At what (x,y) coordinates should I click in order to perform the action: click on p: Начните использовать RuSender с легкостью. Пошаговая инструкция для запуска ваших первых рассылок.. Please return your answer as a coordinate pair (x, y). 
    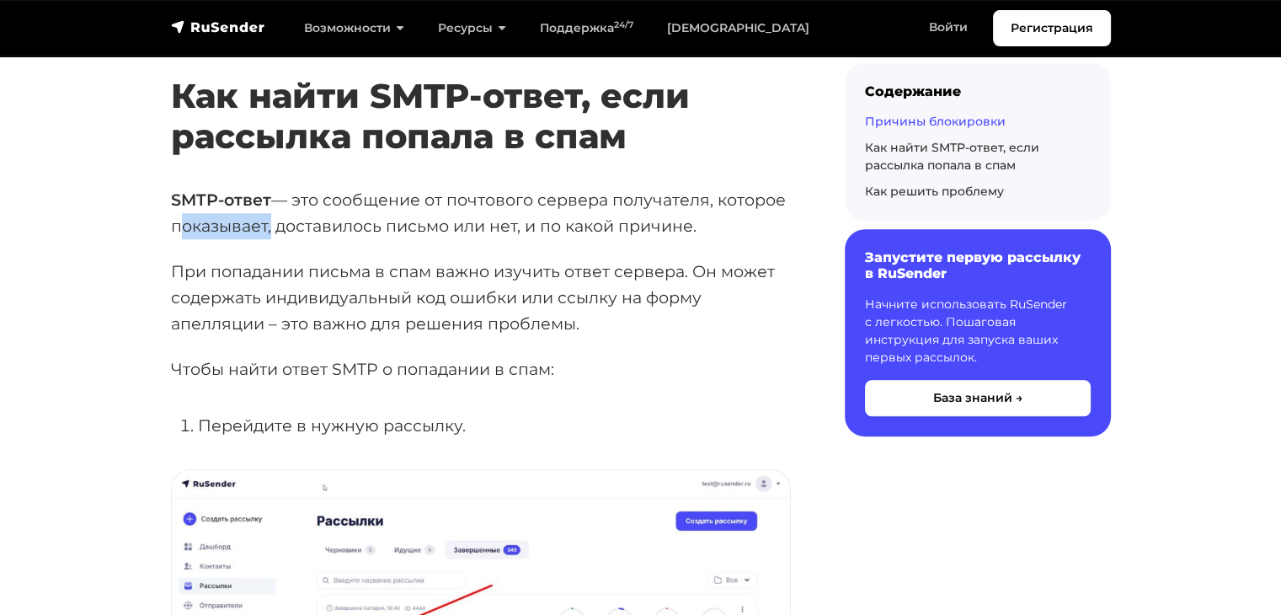
    Looking at the image, I should click on (978, 331).